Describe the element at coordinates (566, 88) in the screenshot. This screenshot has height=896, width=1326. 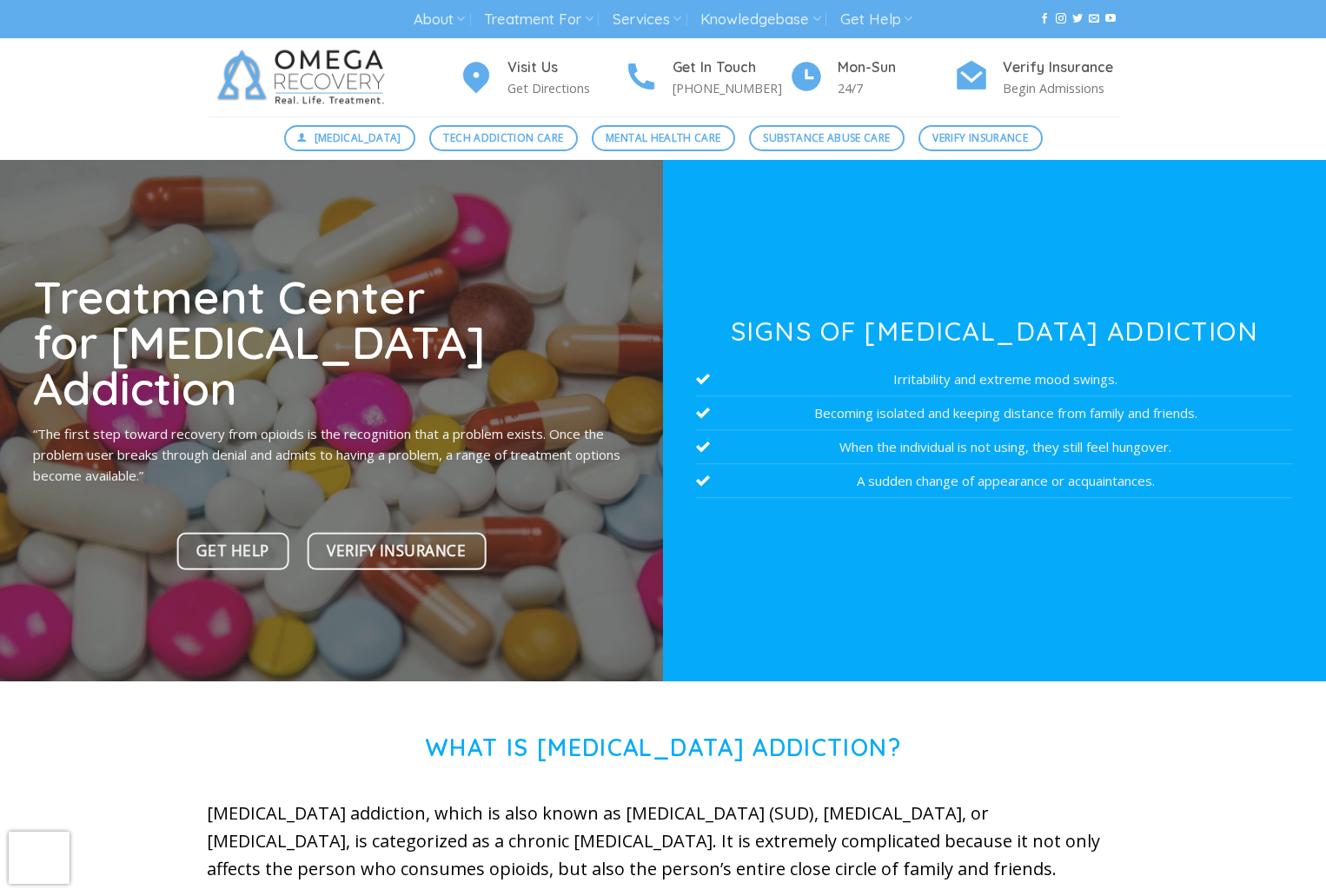
I see `p: Get Directions` at that location.